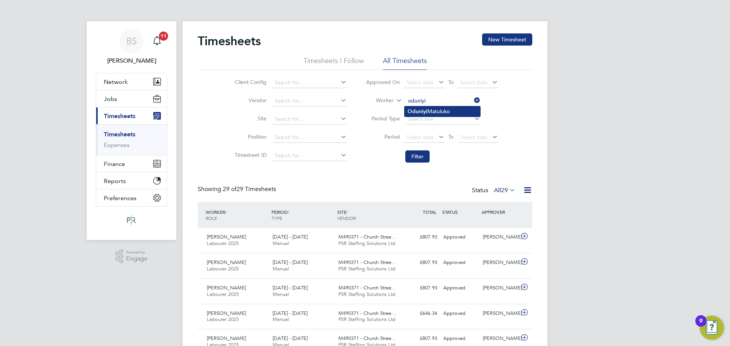 This screenshot has width=730, height=346. I want to click on label: Vendor, so click(249, 100).